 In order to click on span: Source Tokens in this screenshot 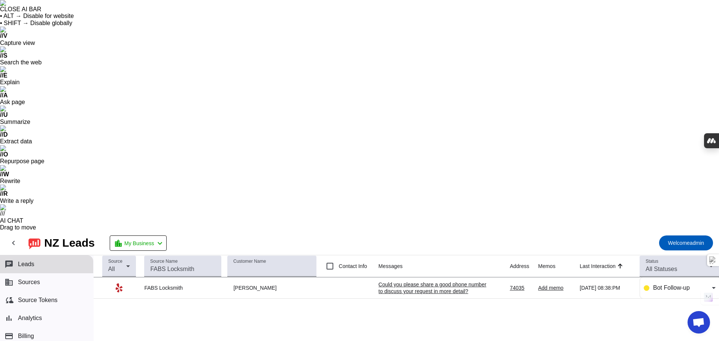, I will do `click(38, 300)`.